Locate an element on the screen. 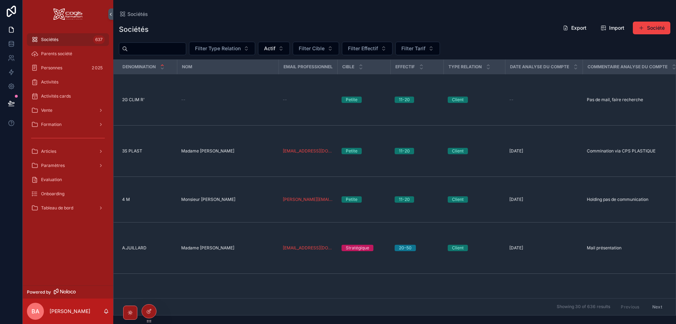 This screenshot has height=324, width=676. a: Activités cards is located at coordinates (68, 96).